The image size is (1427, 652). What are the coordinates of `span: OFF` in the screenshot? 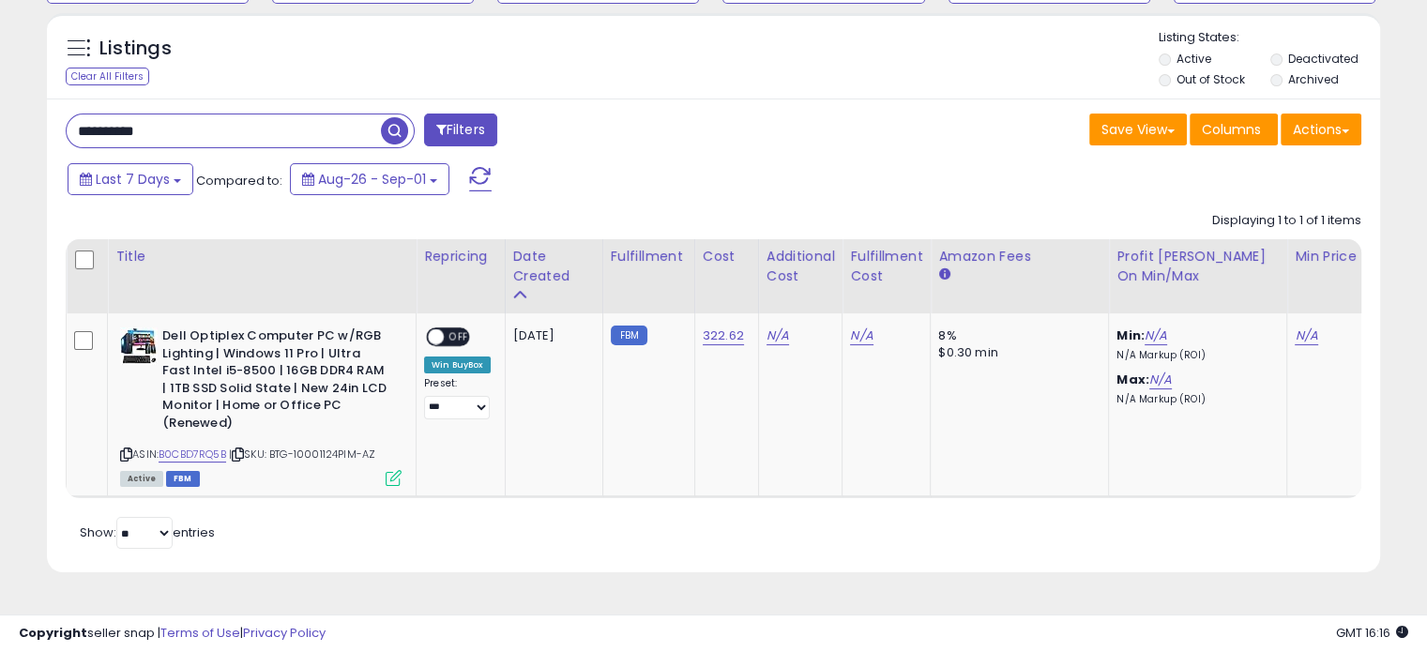 It's located at (459, 337).